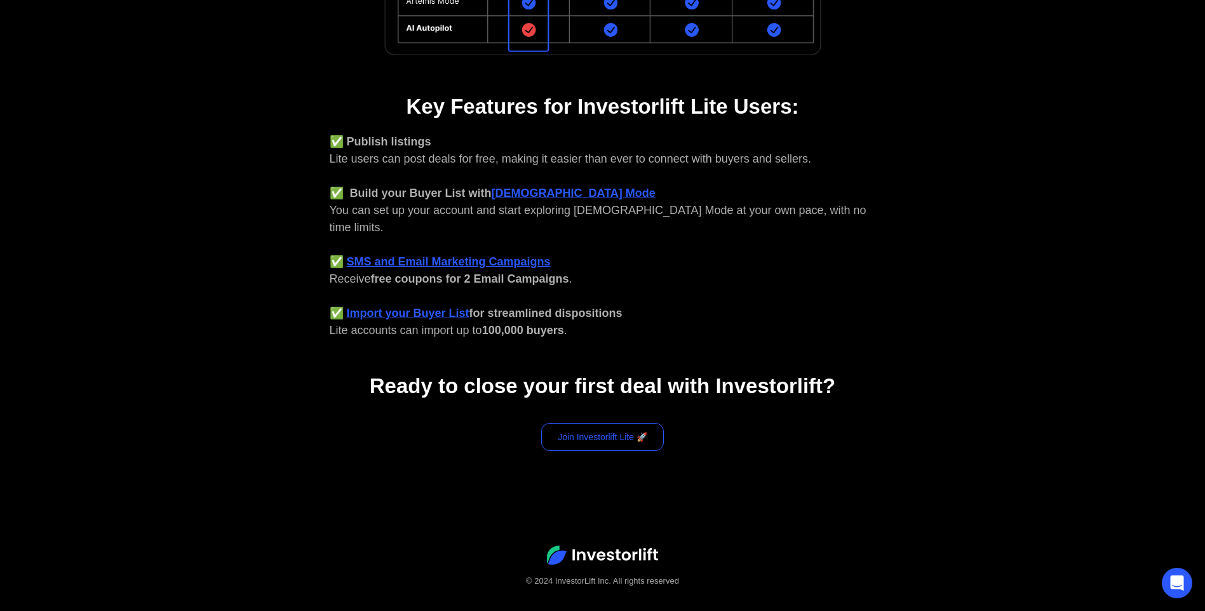 This screenshot has height=611, width=1205. Describe the element at coordinates (523, 330) in the screenshot. I see `strong: 100,000 buyers` at that location.